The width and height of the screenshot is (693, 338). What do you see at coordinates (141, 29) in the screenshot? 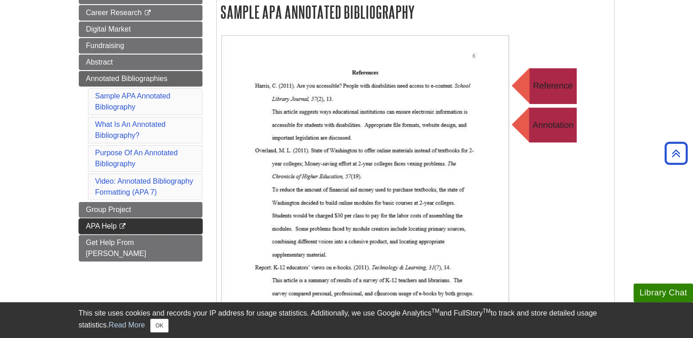
I see `a: Digital Market` at bounding box center [141, 29].